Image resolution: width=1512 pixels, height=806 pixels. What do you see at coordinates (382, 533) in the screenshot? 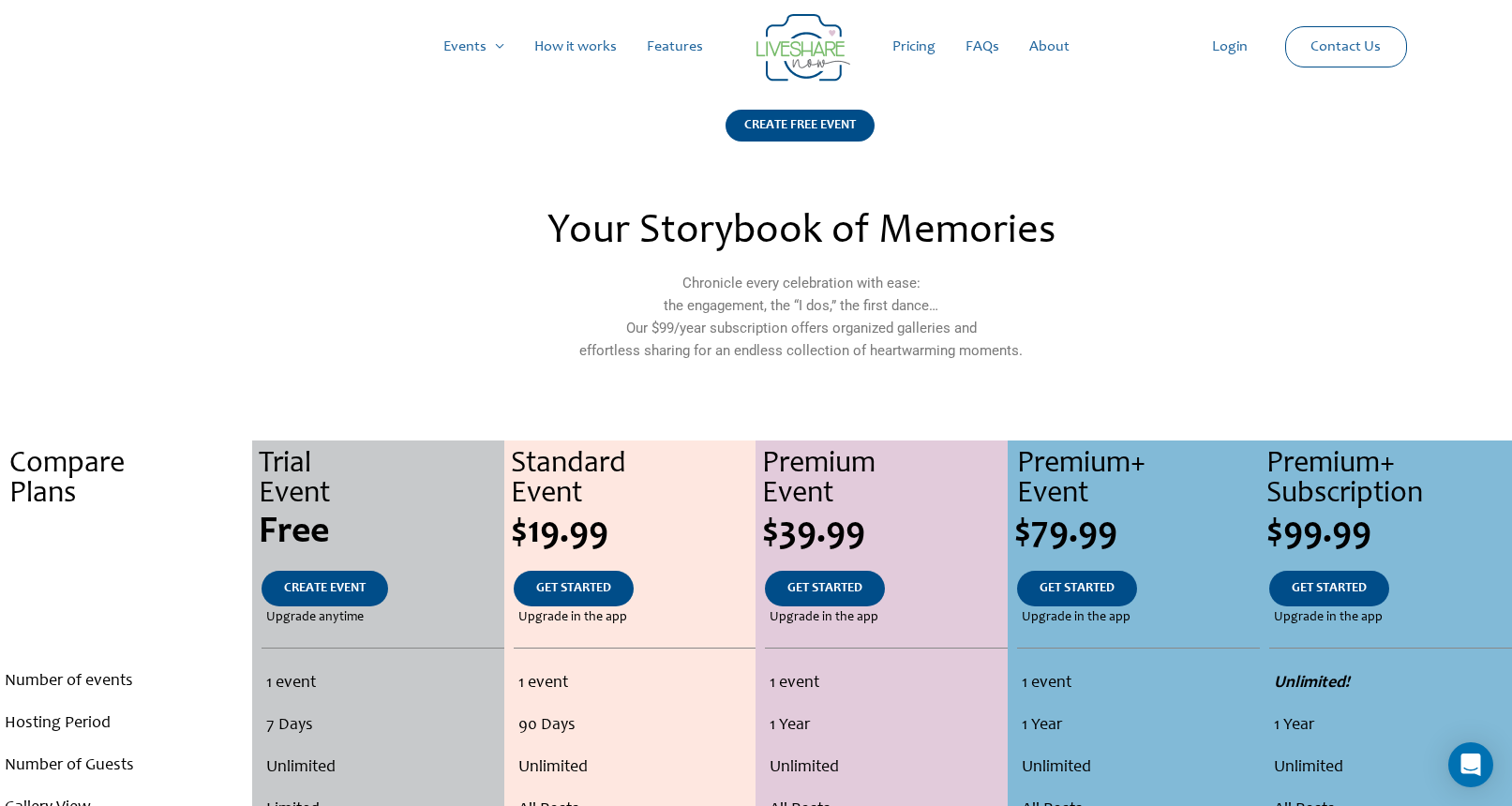
I see `div: Free` at bounding box center [382, 533].